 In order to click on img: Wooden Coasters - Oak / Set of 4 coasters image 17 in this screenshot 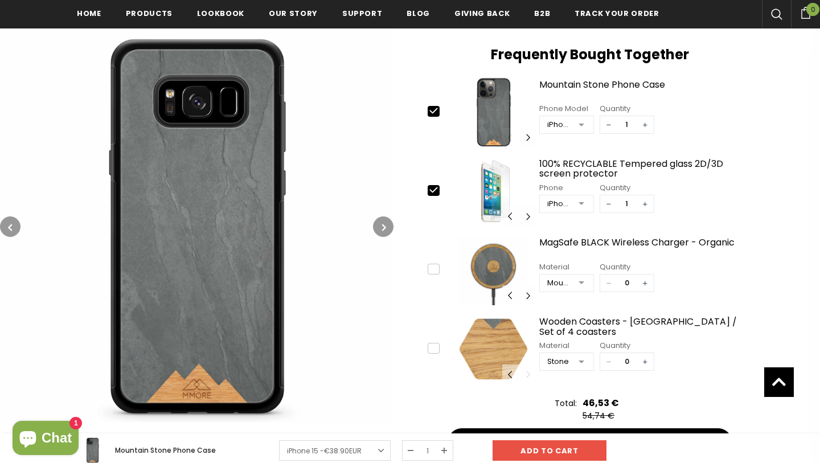, I will do `click(493, 349)`.